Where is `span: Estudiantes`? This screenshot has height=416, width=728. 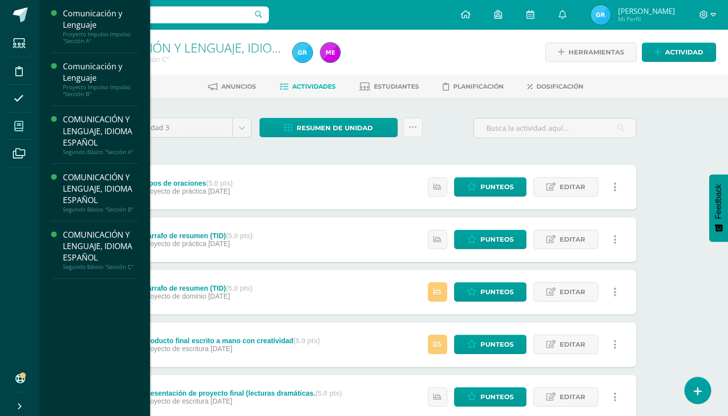 span: Estudiantes is located at coordinates (396, 86).